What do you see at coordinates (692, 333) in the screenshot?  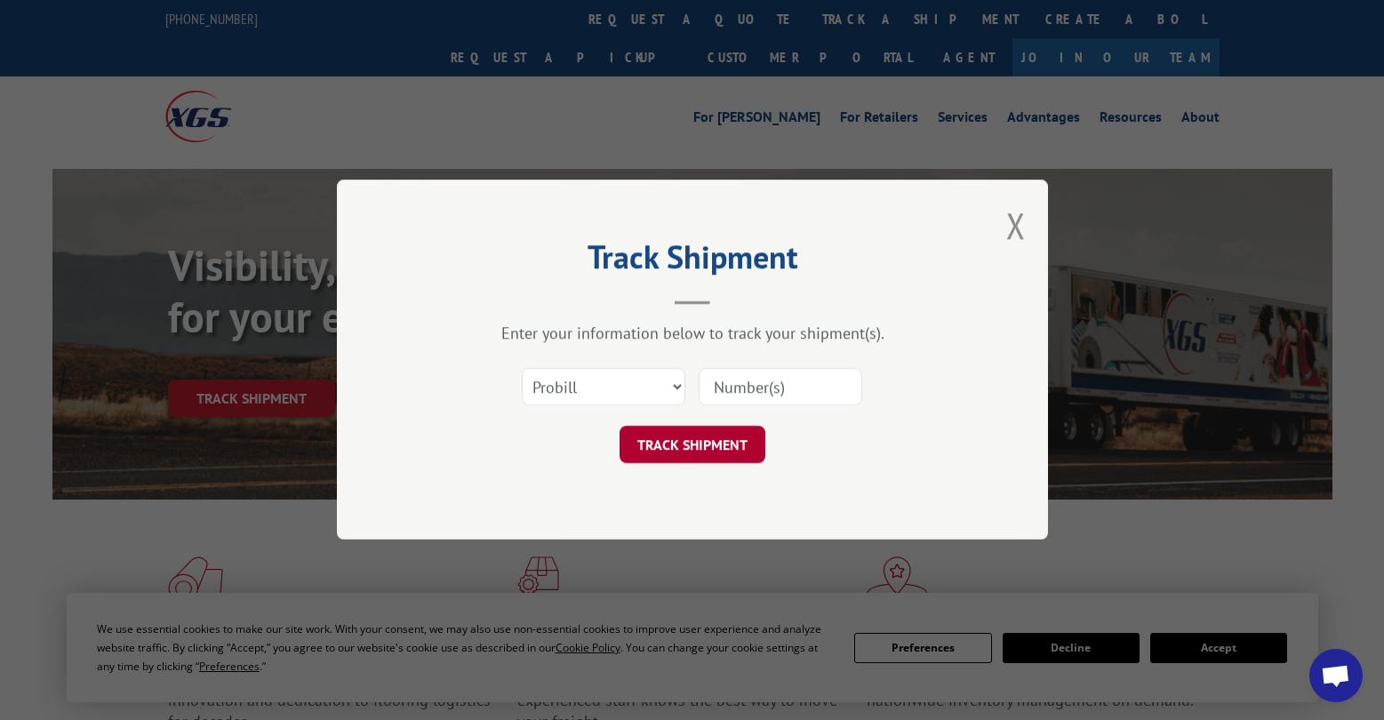 I see `div: Enter your information below to track your shipment(s).` at bounding box center [692, 333].